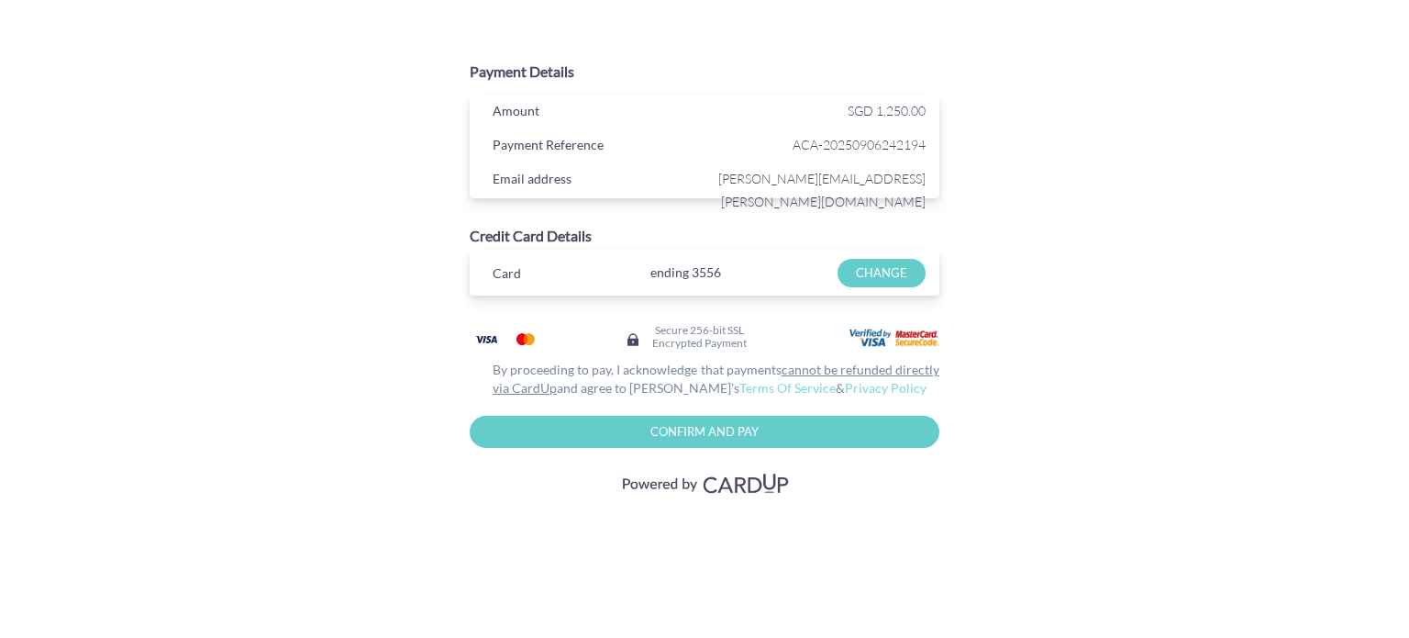 The image size is (1409, 638). Describe the element at coordinates (594, 181) in the screenshot. I see `div: Email address` at that location.